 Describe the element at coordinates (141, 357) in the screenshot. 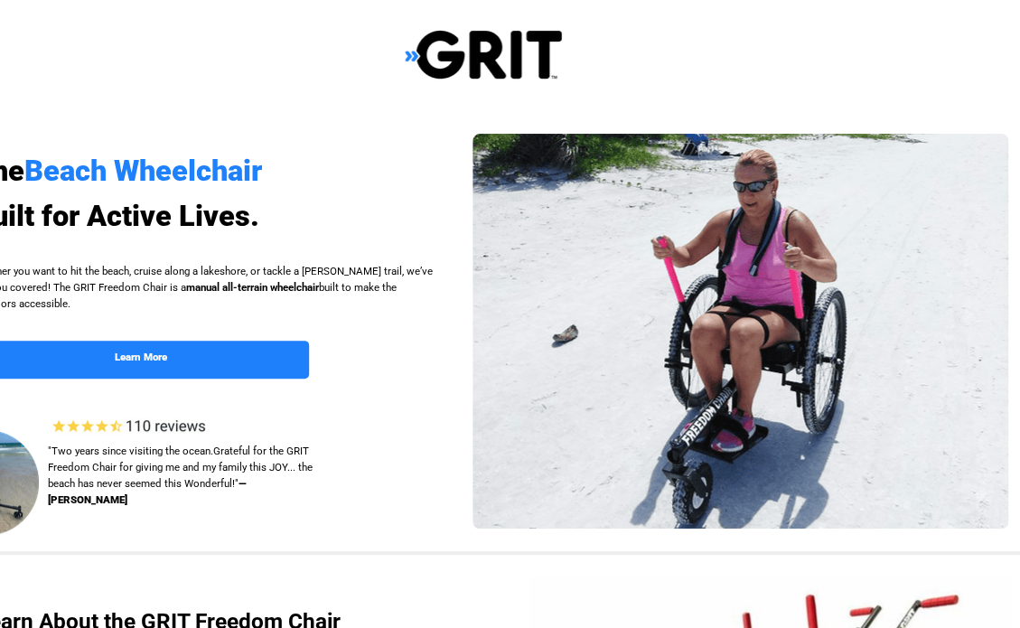

I see `strong: Learn More` at that location.